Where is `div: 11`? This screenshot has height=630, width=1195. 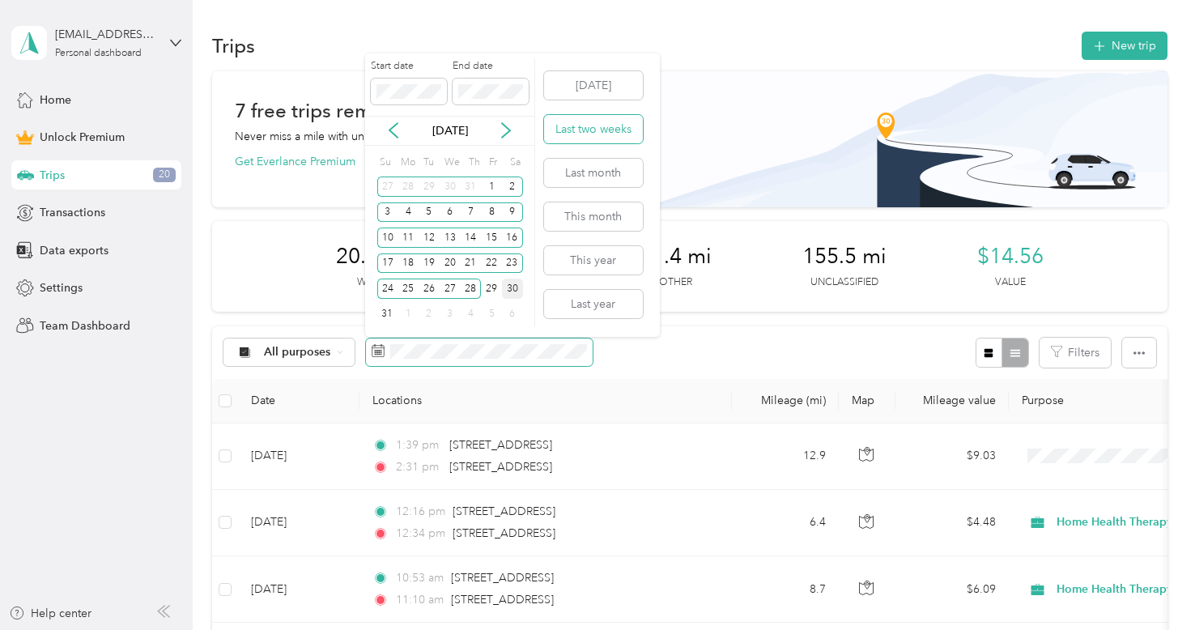
div: 11 is located at coordinates (408, 237).